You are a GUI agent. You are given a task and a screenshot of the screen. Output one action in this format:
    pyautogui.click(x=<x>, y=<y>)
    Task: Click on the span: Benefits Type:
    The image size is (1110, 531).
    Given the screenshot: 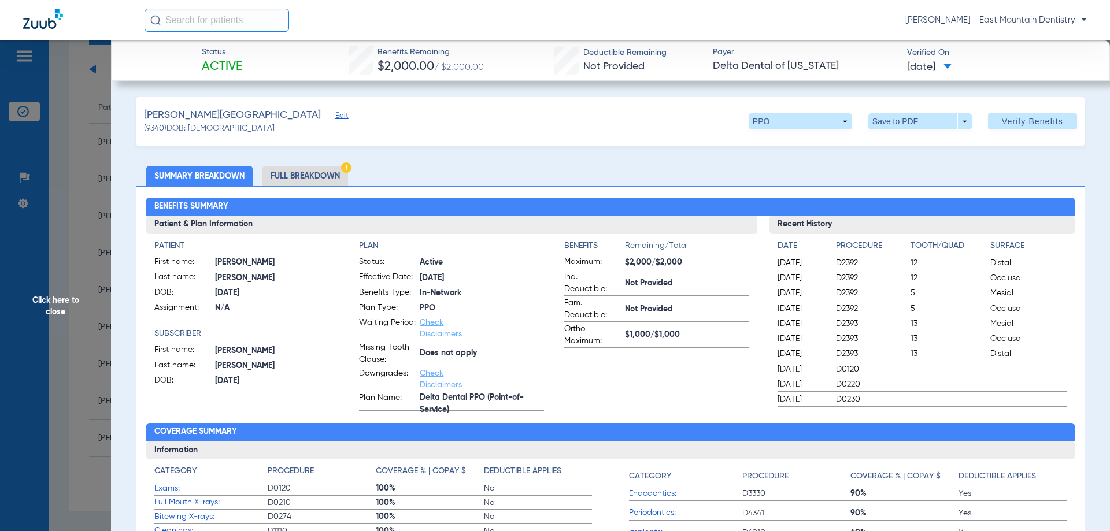 What is the action you would take?
    pyautogui.click(x=387, y=294)
    